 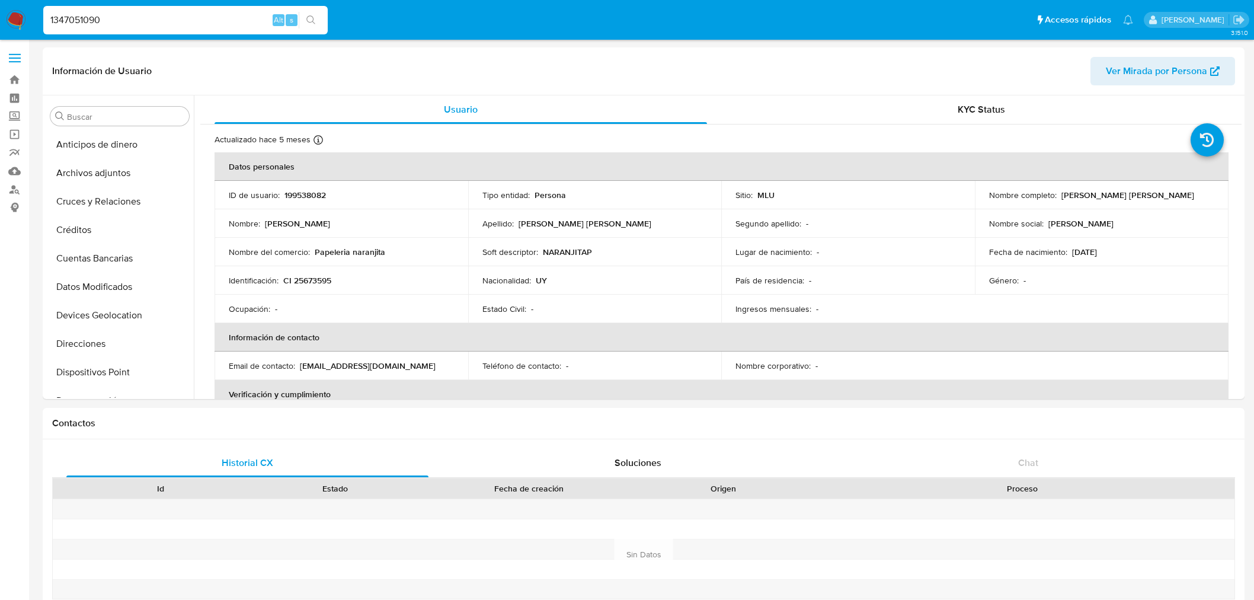 I want to click on p: Persona, so click(x=550, y=195).